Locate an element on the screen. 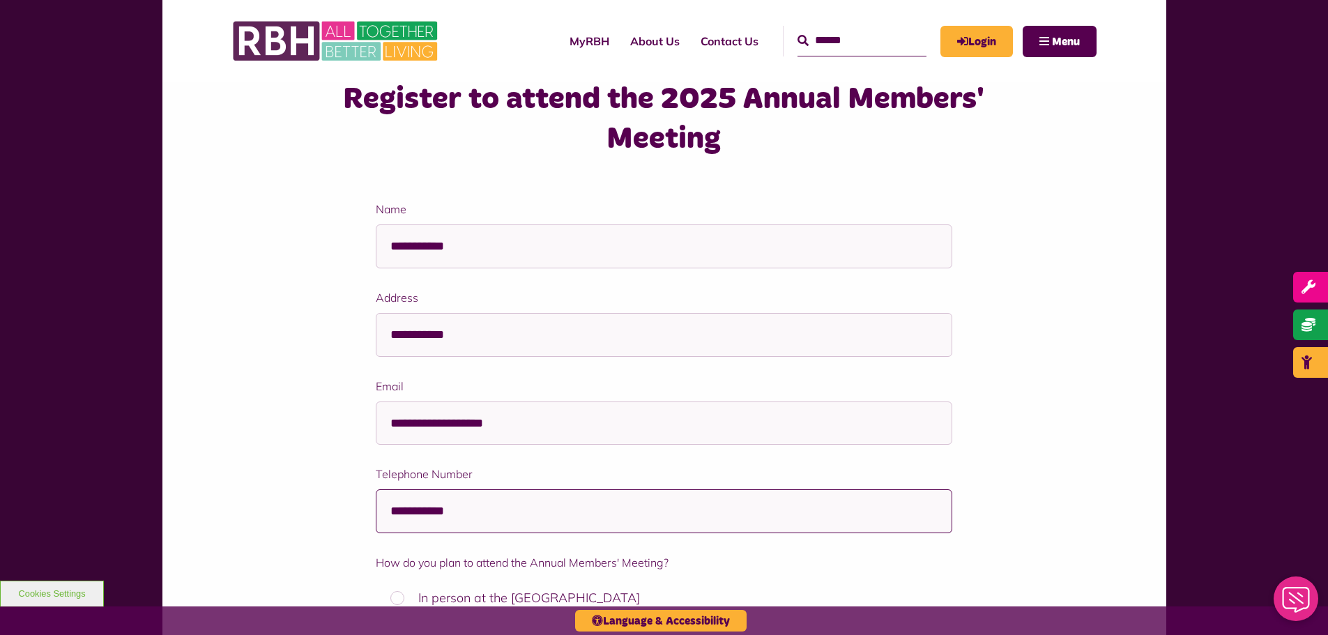 This screenshot has height=635, width=1328. label: Address is located at coordinates (664, 298).